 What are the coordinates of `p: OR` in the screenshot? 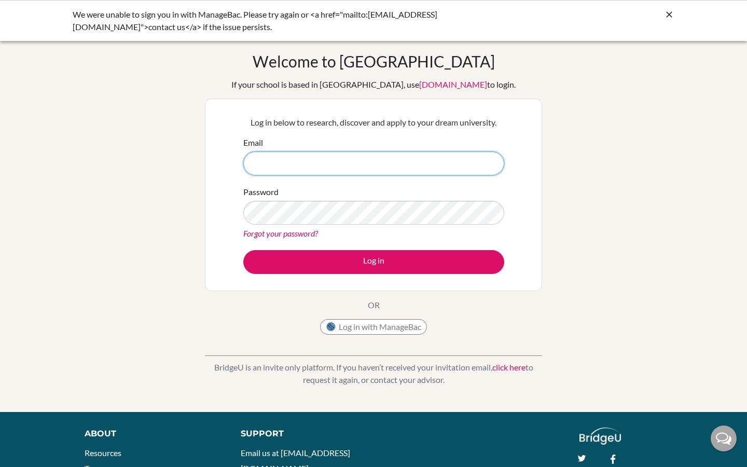 It's located at (373, 305).